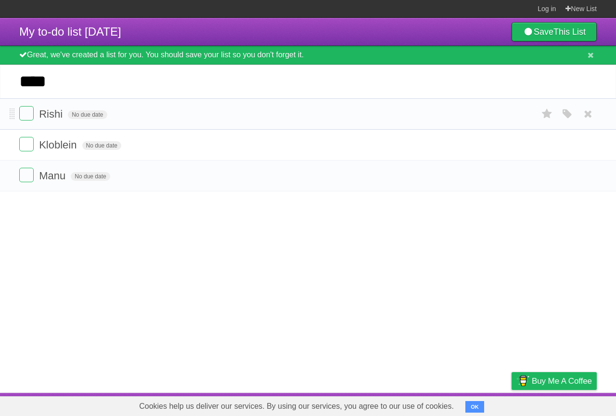  What do you see at coordinates (554, 32) in the screenshot?
I see `a: SaveThis List` at bounding box center [554, 32].